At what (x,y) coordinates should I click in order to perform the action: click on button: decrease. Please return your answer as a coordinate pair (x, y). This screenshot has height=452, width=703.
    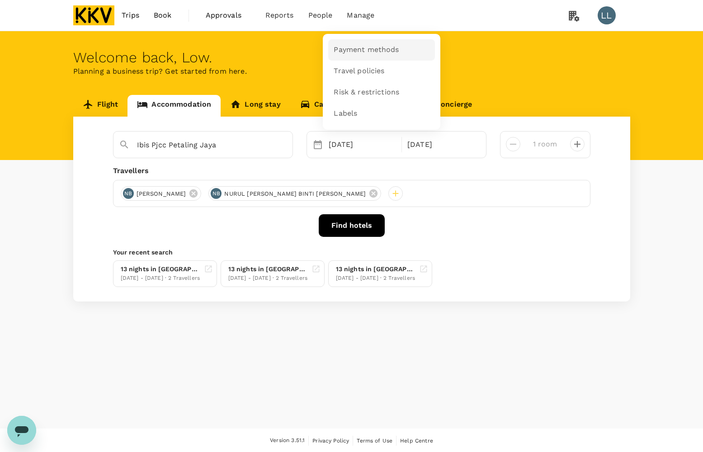
    Looking at the image, I should click on (577, 144).